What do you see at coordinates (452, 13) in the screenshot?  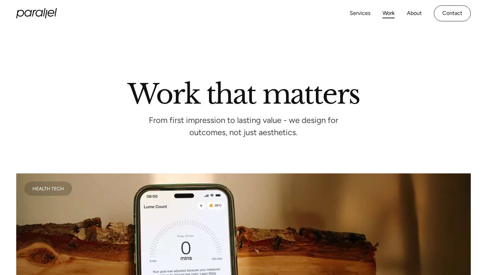 I see `a: Contact` at bounding box center [452, 13].